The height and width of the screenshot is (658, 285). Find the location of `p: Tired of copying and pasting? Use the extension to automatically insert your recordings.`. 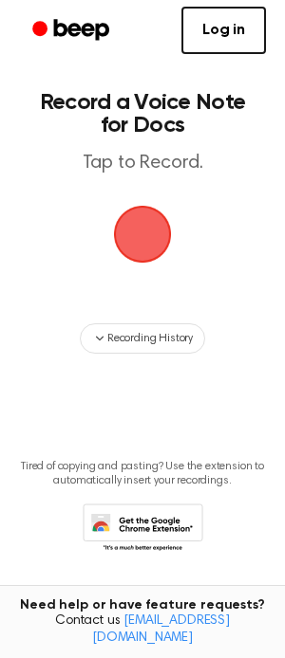

p: Tired of copying and pasting? Use the extension to automatically insert your recordings. is located at coordinates (142, 474).